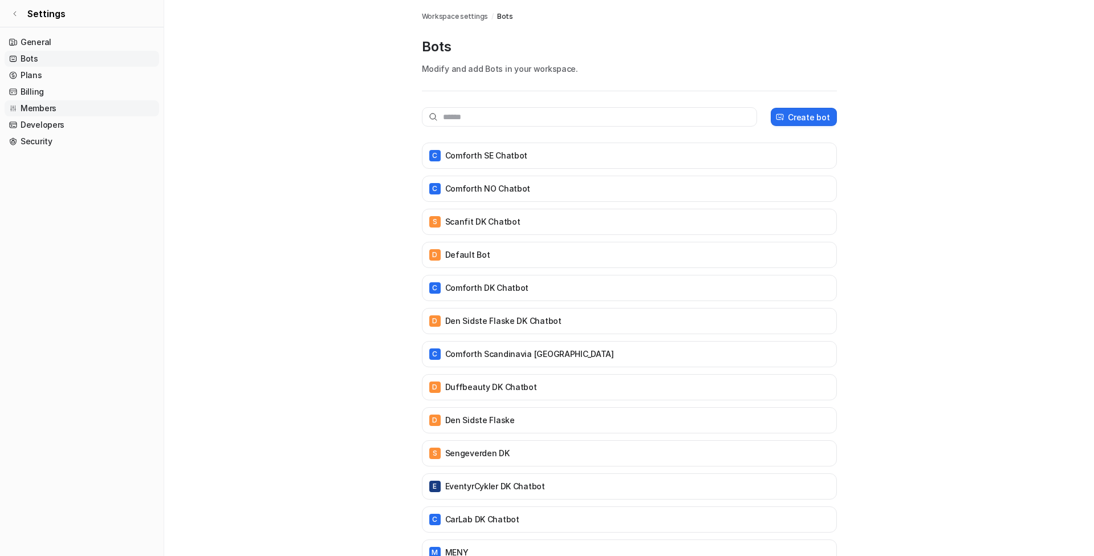 Image resolution: width=1094 pixels, height=556 pixels. I want to click on p: Comforth DK Chatbot, so click(487, 288).